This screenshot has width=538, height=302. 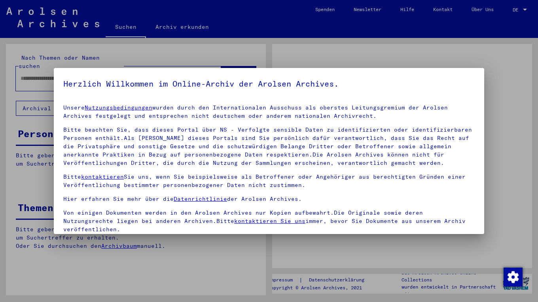 I want to click on a: kontaktieren, so click(x=102, y=177).